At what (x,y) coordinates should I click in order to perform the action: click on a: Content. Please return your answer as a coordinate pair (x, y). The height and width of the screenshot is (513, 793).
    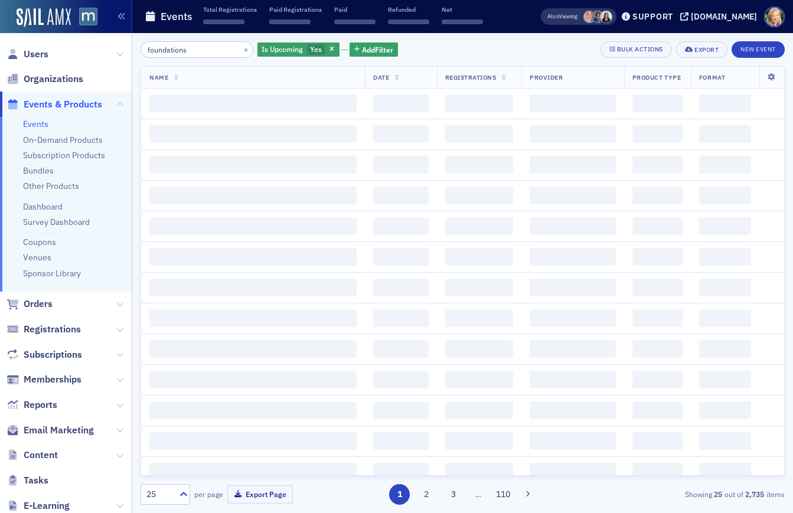
    Looking at the image, I should click on (32, 455).